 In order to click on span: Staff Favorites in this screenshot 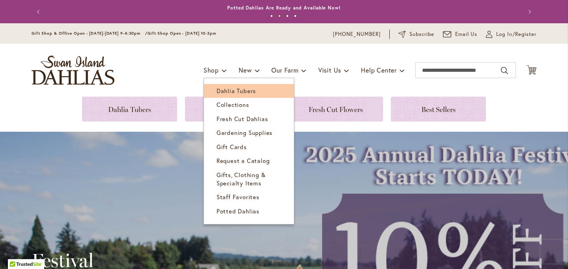, I will do `click(238, 197)`.